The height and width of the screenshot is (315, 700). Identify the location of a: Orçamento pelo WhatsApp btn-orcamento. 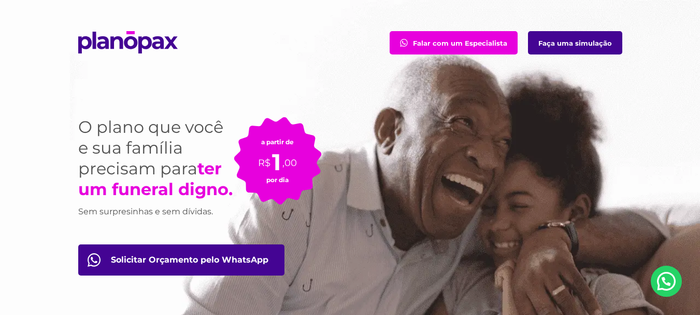
(181, 260).